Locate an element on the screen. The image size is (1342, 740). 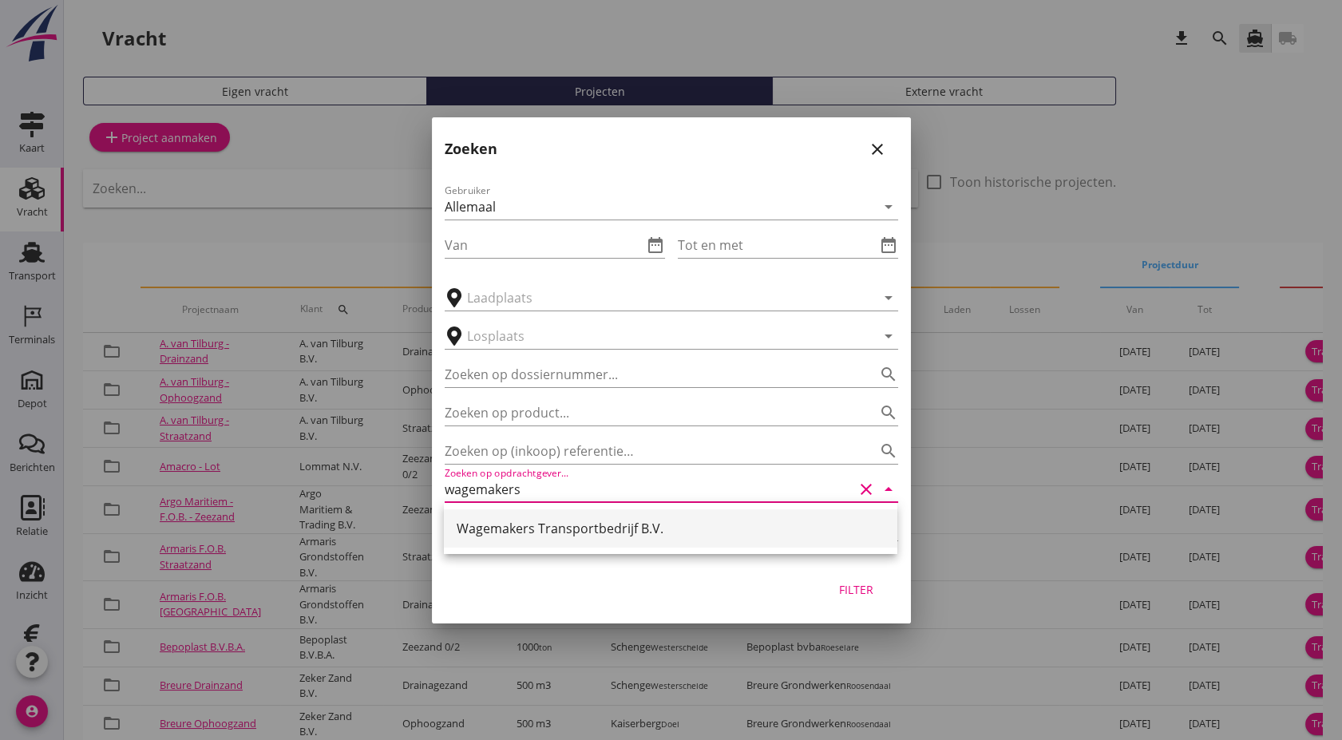
div: Allemaal is located at coordinates (470, 207).